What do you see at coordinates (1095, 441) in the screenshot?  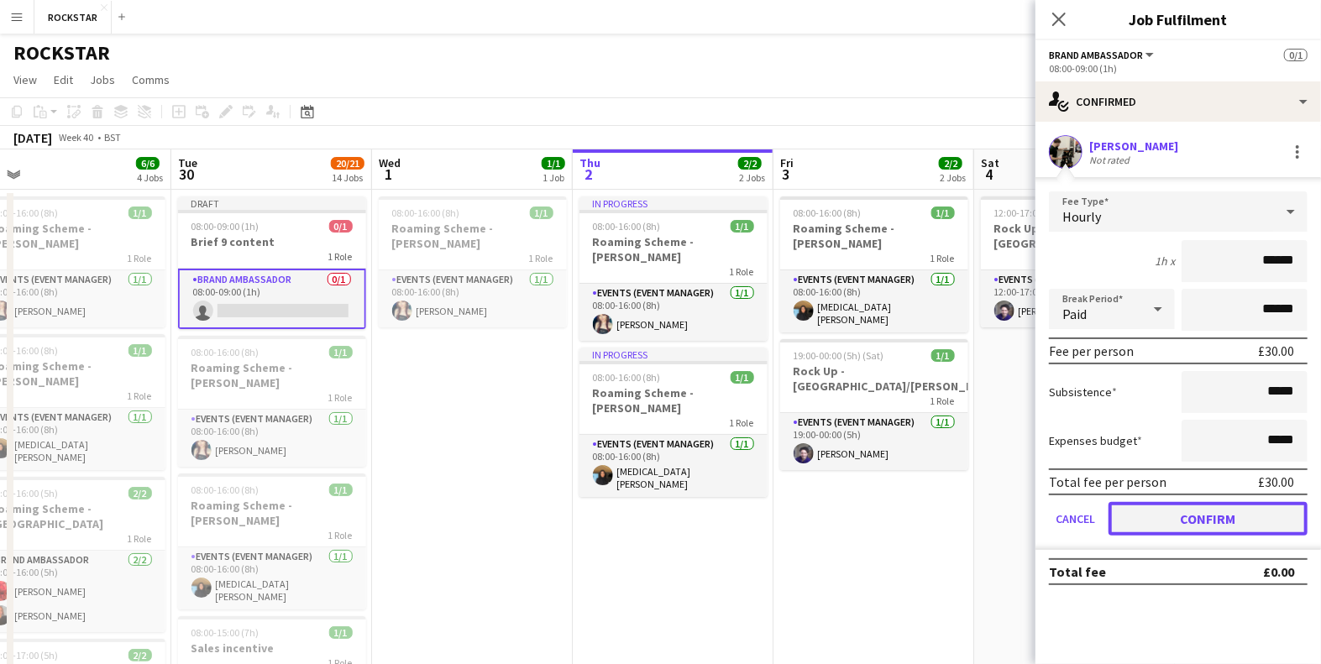 I see `label: Expenses budget` at bounding box center [1095, 441].